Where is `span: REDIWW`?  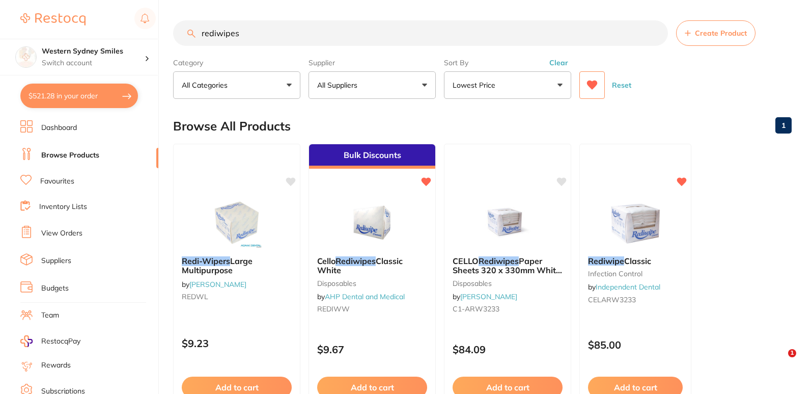 span: REDIWW is located at coordinates (334, 309).